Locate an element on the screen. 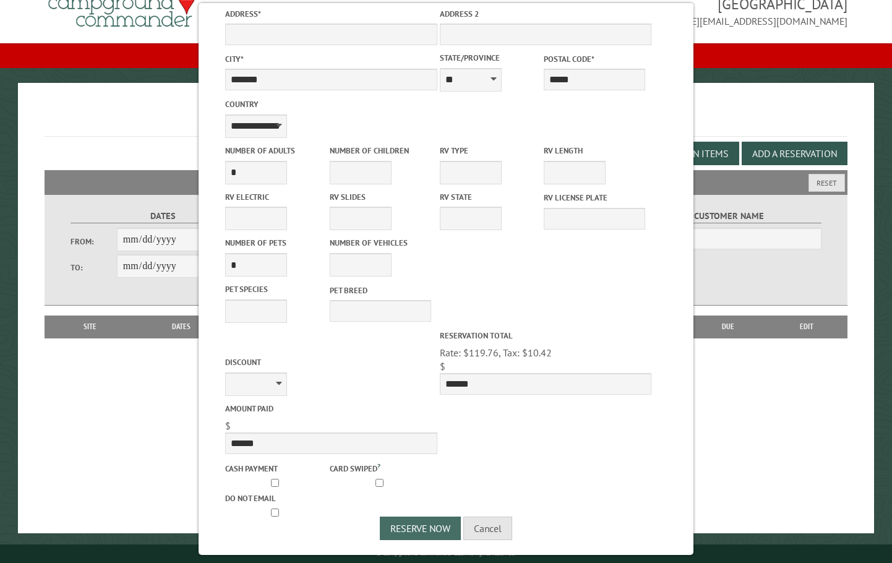 The image size is (892, 563). button: Cancel is located at coordinates (487, 528).